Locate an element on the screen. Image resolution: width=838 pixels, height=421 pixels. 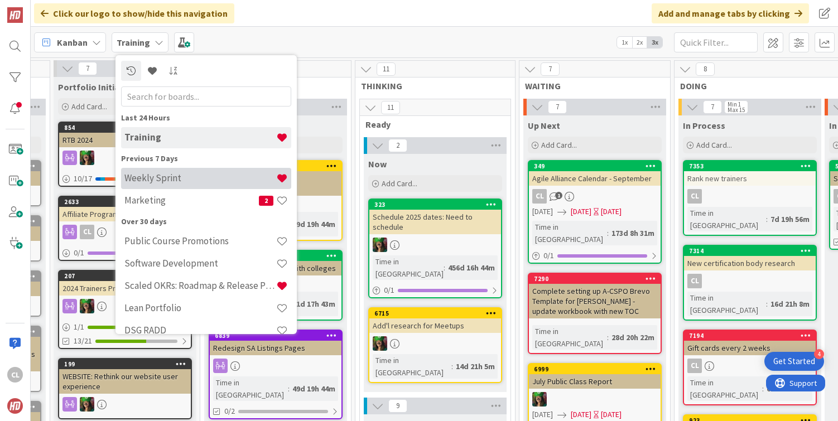
div: Over 30 days is located at coordinates (206, 222).